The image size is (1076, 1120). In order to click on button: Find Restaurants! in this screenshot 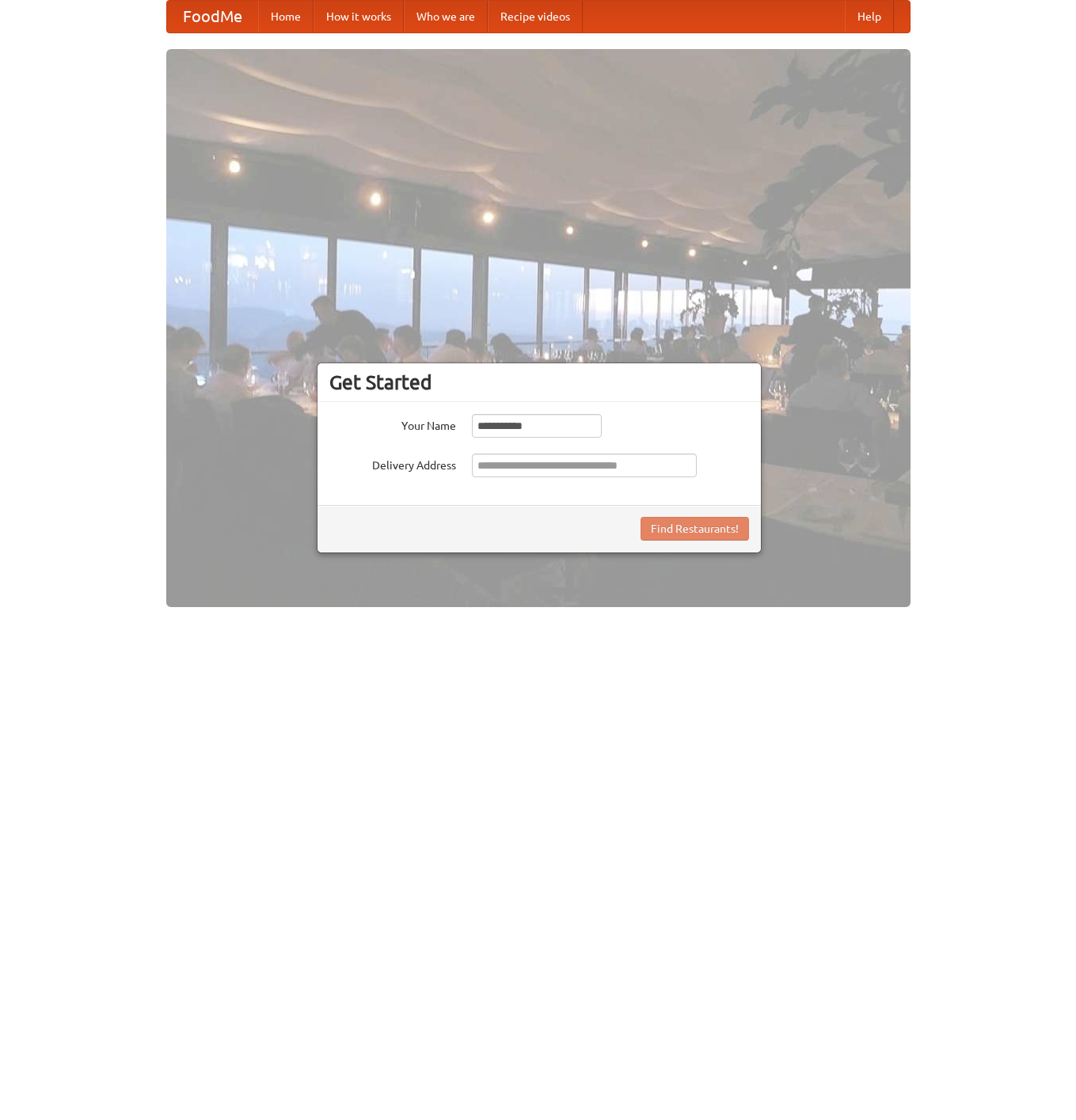, I will do `click(694, 529)`.